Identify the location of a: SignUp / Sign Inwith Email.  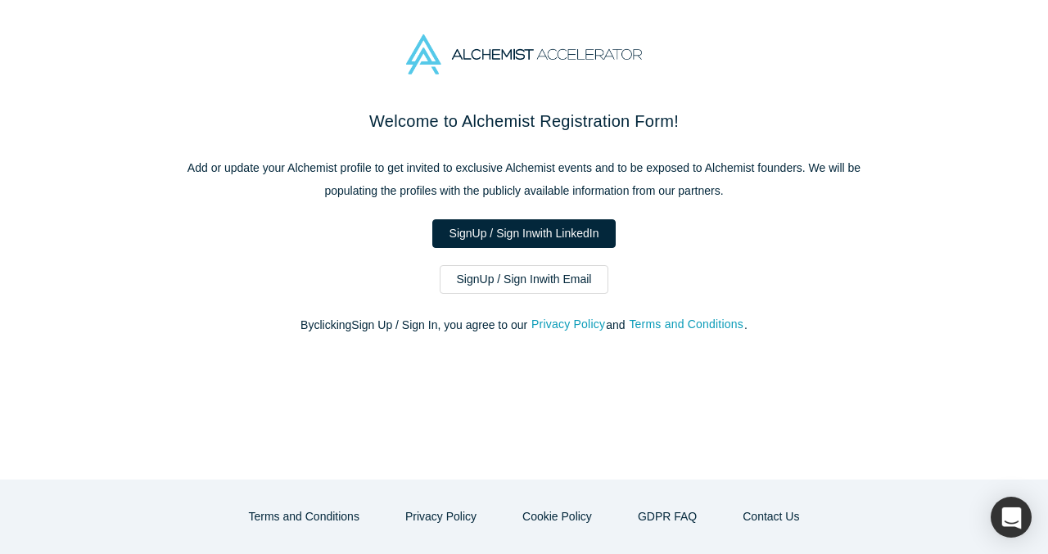
(524, 279).